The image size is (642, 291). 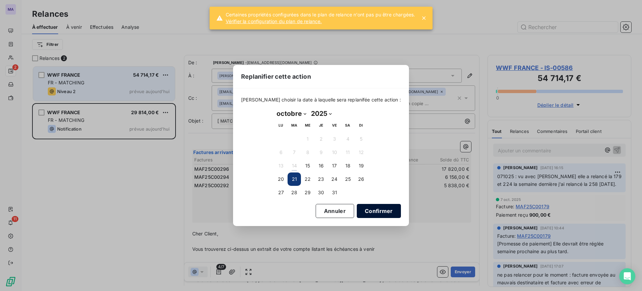 I want to click on div: Open Intercom Messenger, so click(x=627, y=276).